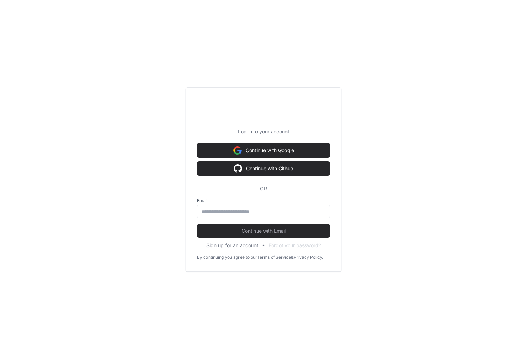 This screenshot has width=527, height=359. What do you see at coordinates (308, 257) in the screenshot?
I see `a: Privacy Policy.` at bounding box center [308, 257].